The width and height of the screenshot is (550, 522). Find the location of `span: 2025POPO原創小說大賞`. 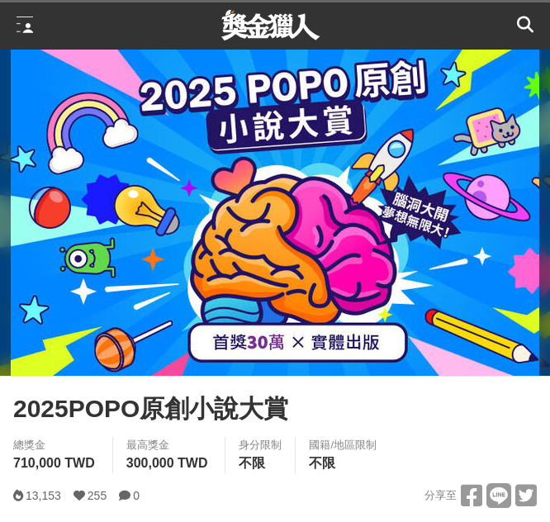

span: 2025POPO原創小說大賞 is located at coordinates (150, 408).